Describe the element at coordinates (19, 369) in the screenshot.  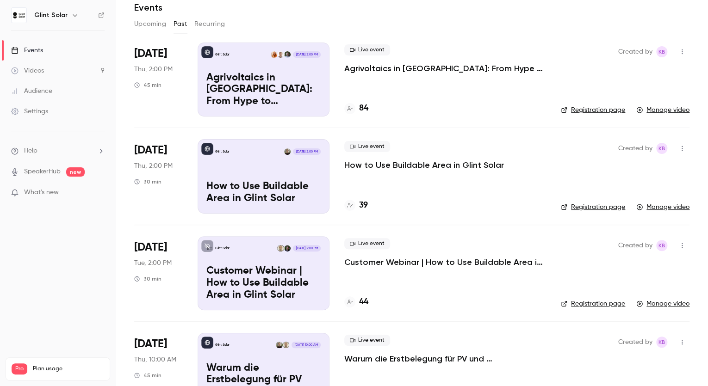
I see `span: Pro` at that location.